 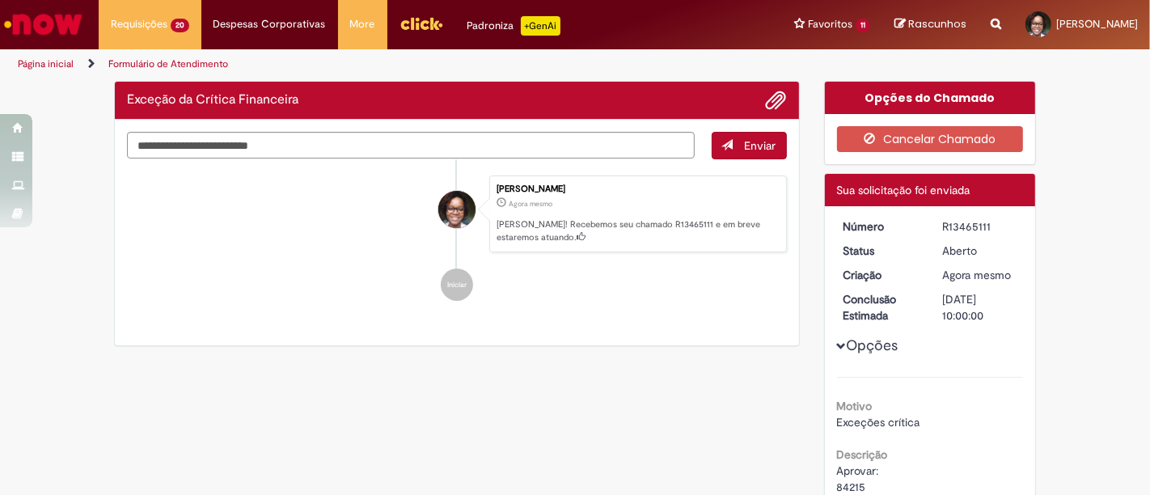 I want to click on dt: Status, so click(x=881, y=251).